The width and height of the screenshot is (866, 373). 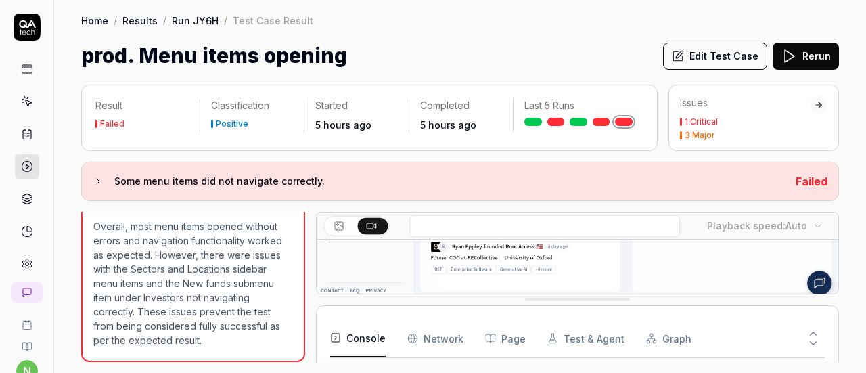 I want to click on div: Issues, so click(x=745, y=103).